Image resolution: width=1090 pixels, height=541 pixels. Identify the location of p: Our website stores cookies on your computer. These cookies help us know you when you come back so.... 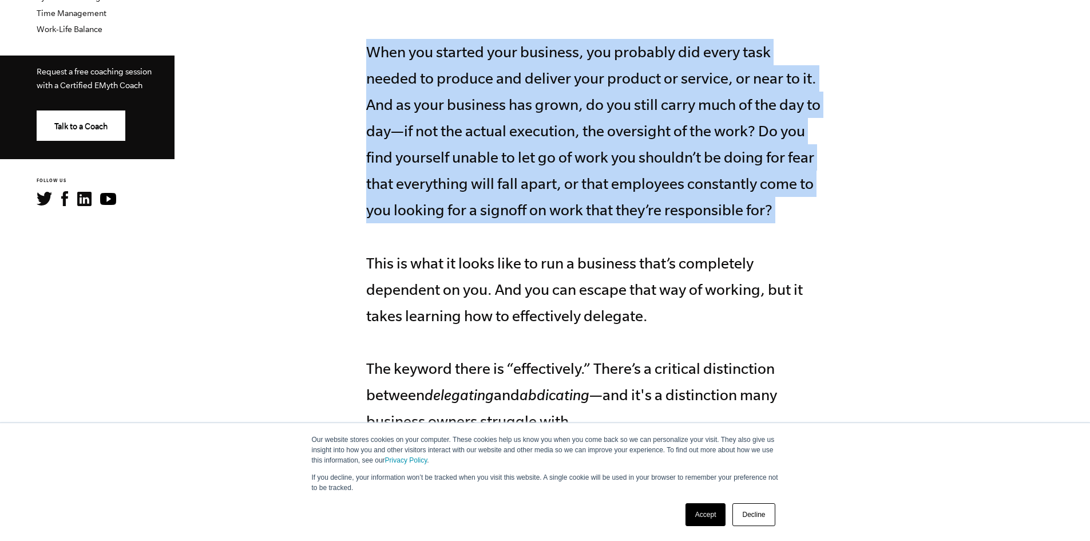
(545, 450).